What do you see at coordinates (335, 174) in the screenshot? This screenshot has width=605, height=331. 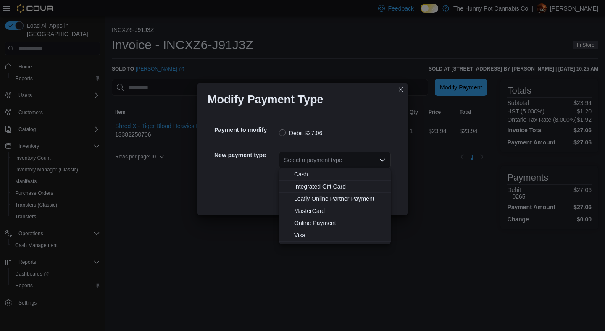 I see `button: Cash` at bounding box center [335, 174].